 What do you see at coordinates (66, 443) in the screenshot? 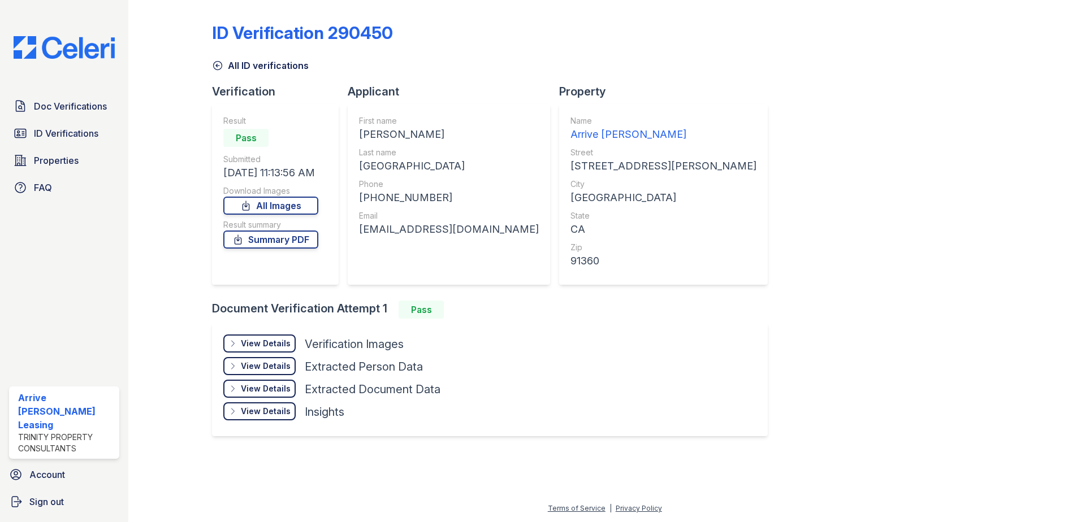
I see `div: Trinity Property Consultants` at bounding box center [66, 443].